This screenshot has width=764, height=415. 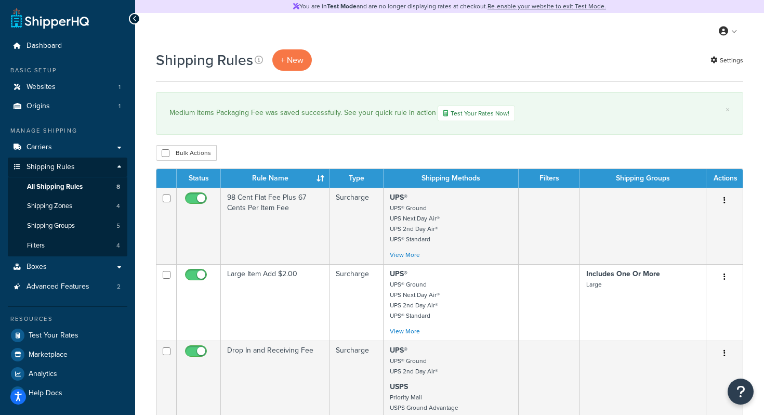 What do you see at coordinates (68, 286) in the screenshot?
I see `a: Advanced Features 2` at bounding box center [68, 286].